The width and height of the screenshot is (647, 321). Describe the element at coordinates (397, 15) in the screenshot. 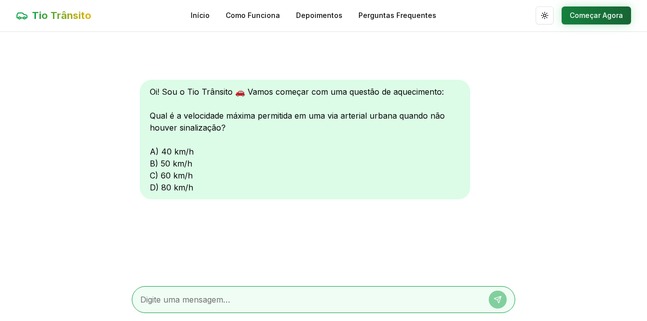

I see `a: Perguntas Frequentes` at that location.